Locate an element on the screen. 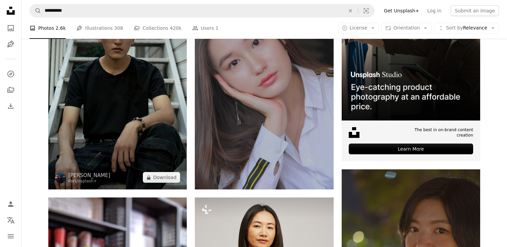  a: Get Unsplash+ is located at coordinates (401, 11).